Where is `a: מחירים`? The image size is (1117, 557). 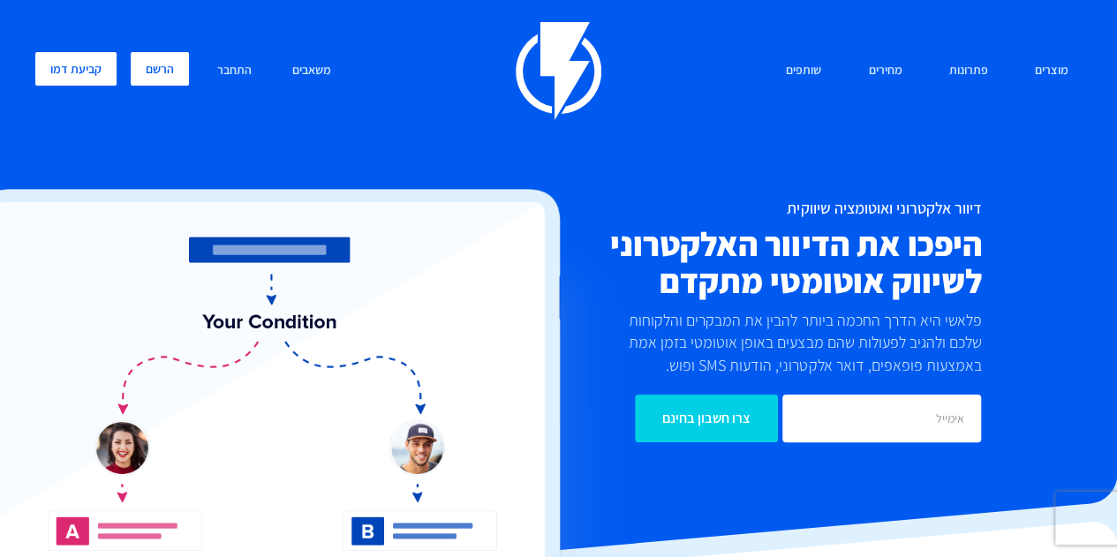 a: מחירים is located at coordinates (884, 71).